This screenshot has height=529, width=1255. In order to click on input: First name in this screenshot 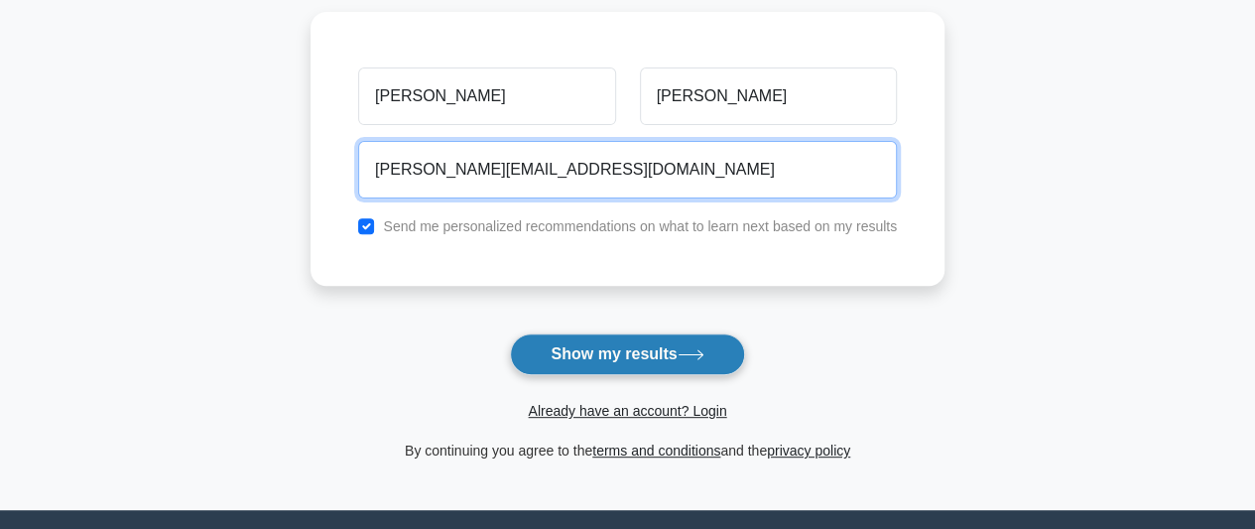, I will do `click(486, 96)`.